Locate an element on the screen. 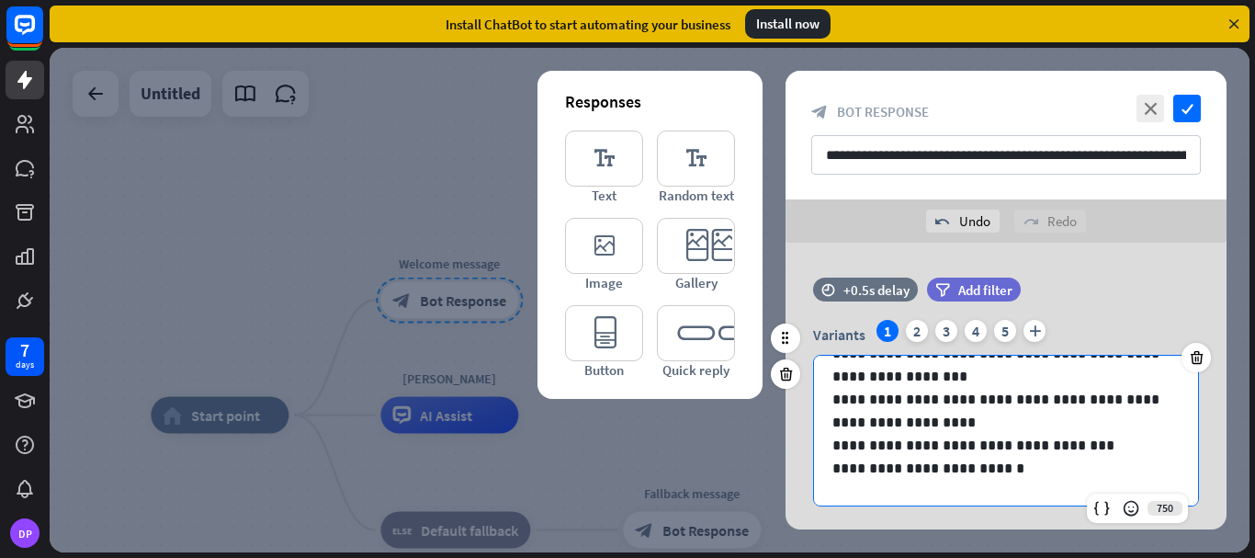  i: time is located at coordinates (828, 289).